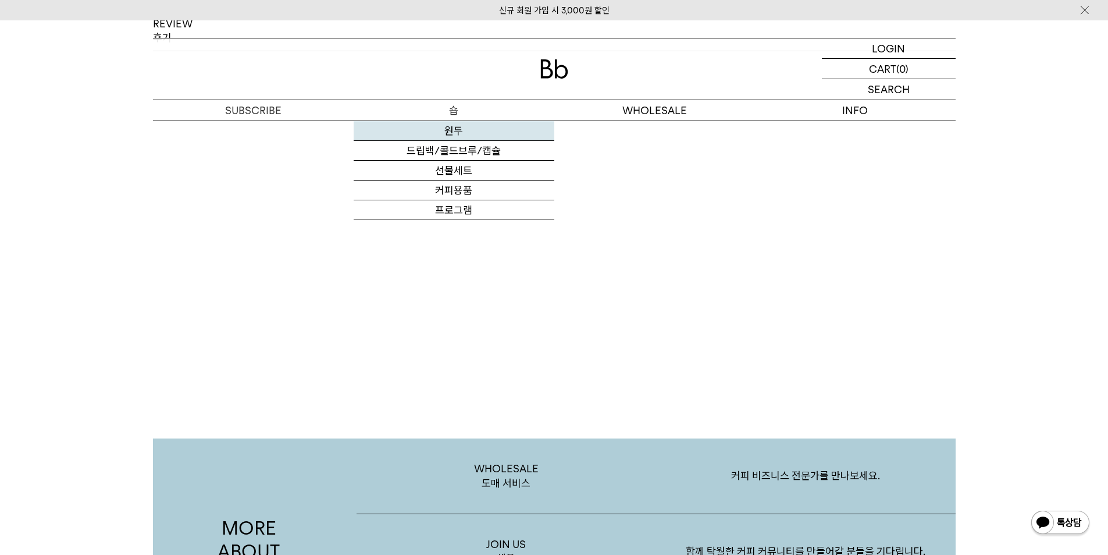 This screenshot has width=1108, height=555. I want to click on a: 커피용품, so click(454, 190).